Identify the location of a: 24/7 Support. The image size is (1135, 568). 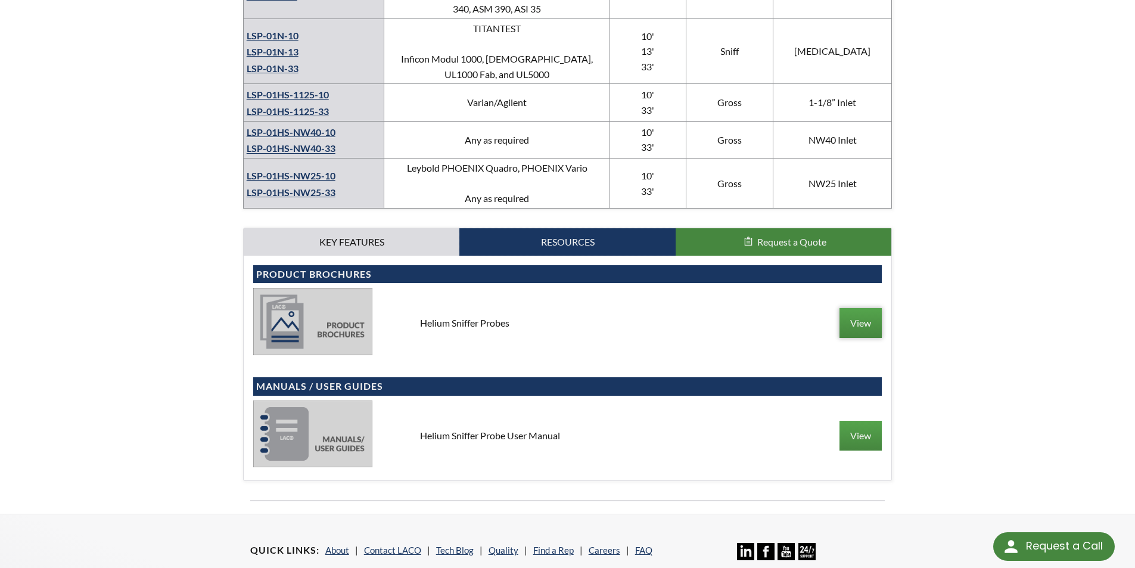
(806, 556).